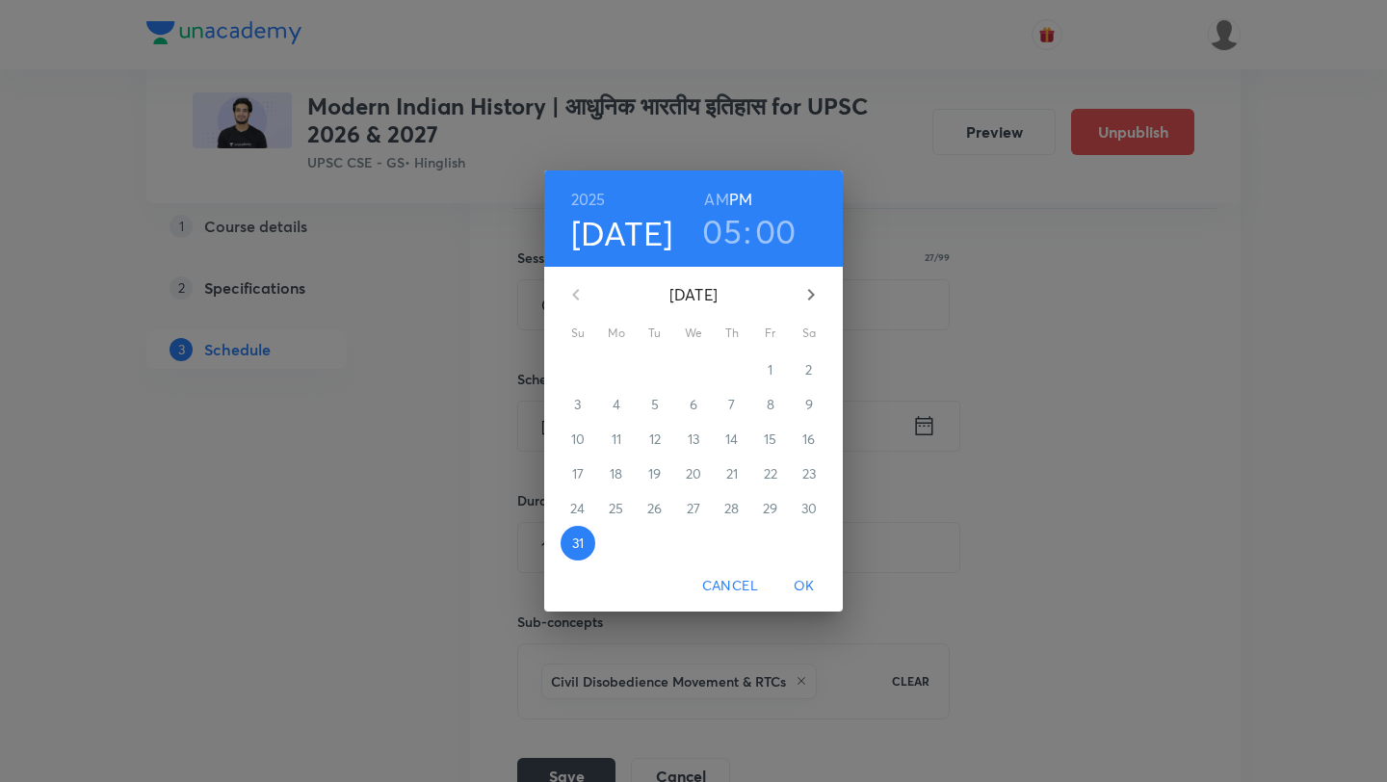 The width and height of the screenshot is (1387, 782). What do you see at coordinates (721, 231) in the screenshot?
I see `button: 05` at bounding box center [721, 231].